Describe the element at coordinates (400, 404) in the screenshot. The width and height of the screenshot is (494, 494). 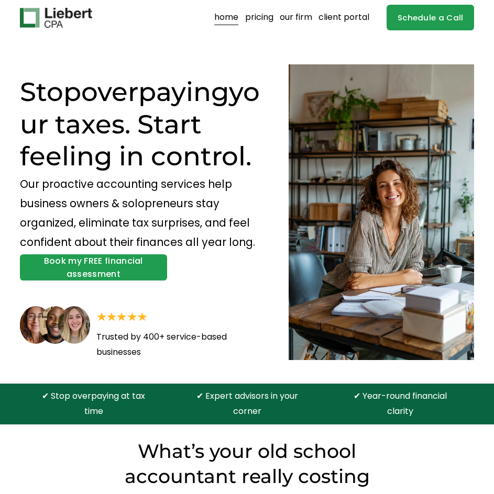
I see `p: ✔ Year-round financial clarity` at that location.